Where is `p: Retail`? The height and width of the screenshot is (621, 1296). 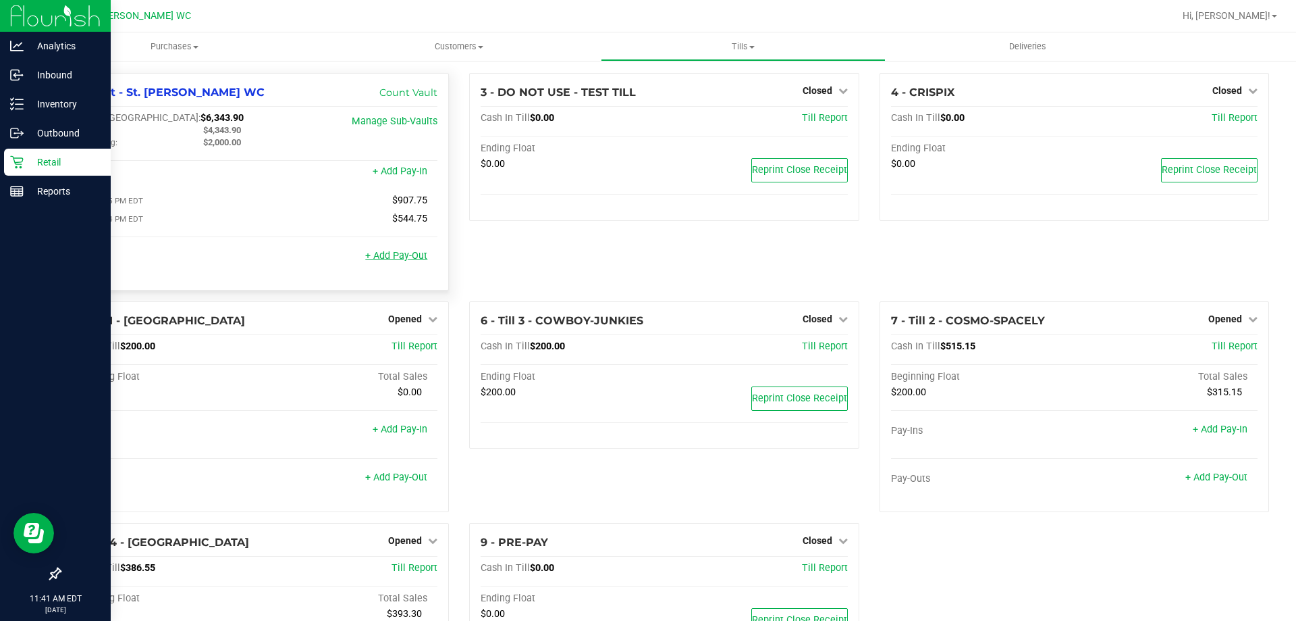 p: Retail is located at coordinates (64, 162).